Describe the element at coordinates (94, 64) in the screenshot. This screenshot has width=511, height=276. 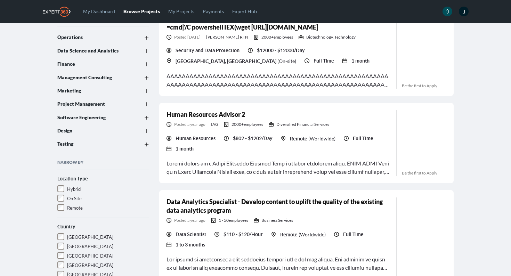
I see `div: Finance` at that location.